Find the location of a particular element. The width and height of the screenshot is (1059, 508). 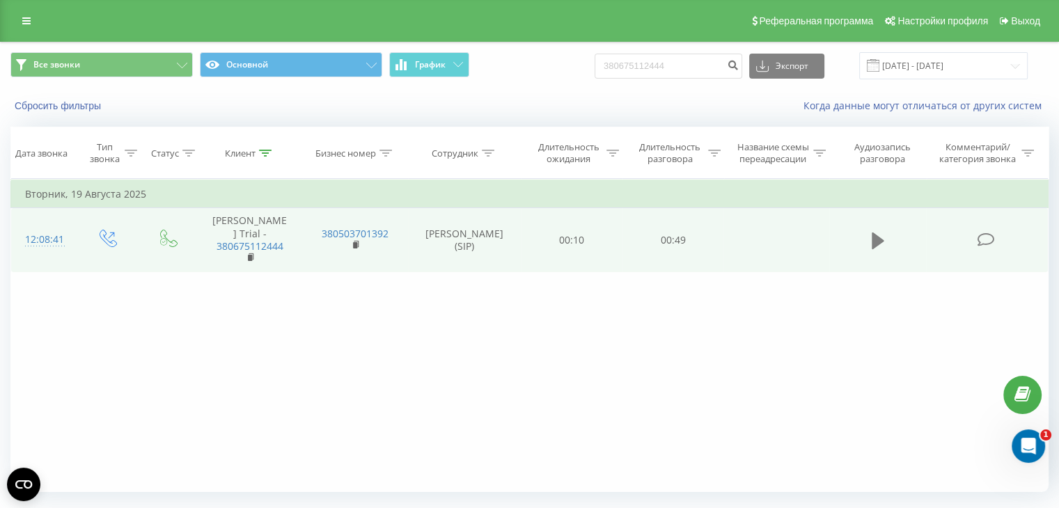

span: Выход is located at coordinates (1025, 21).